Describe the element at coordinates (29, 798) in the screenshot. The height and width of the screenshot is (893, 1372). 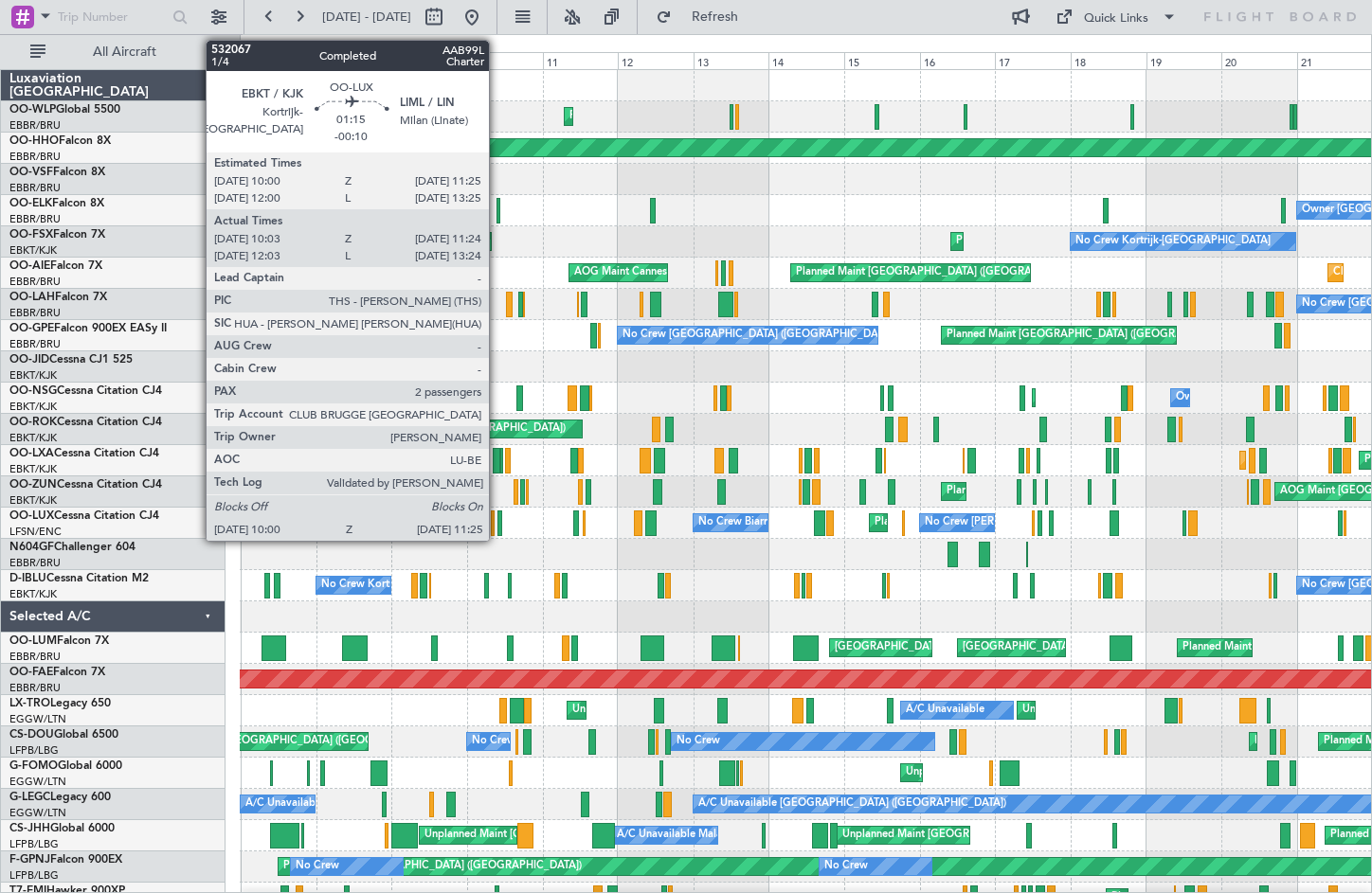
I see `span: G-LEGC` at that location.